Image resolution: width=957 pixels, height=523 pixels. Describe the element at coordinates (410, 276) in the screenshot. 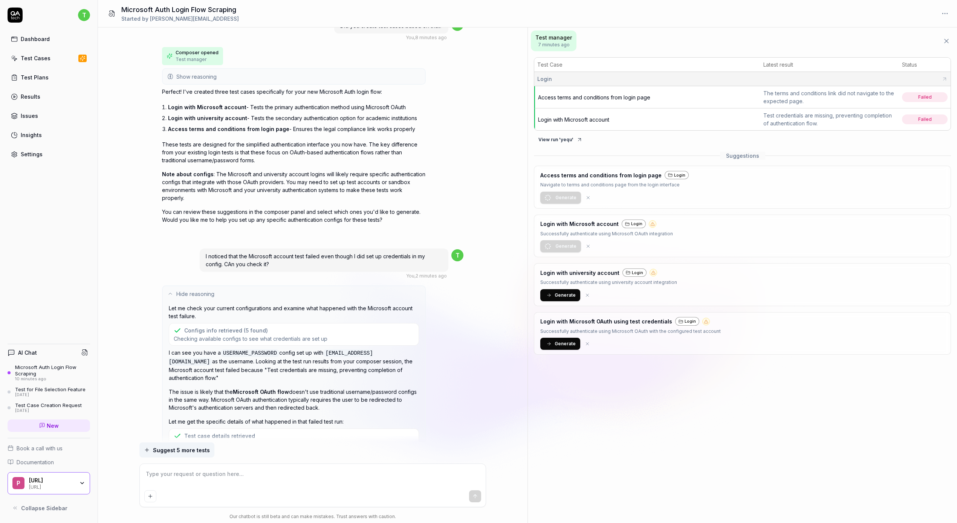

I see `span: You` at that location.